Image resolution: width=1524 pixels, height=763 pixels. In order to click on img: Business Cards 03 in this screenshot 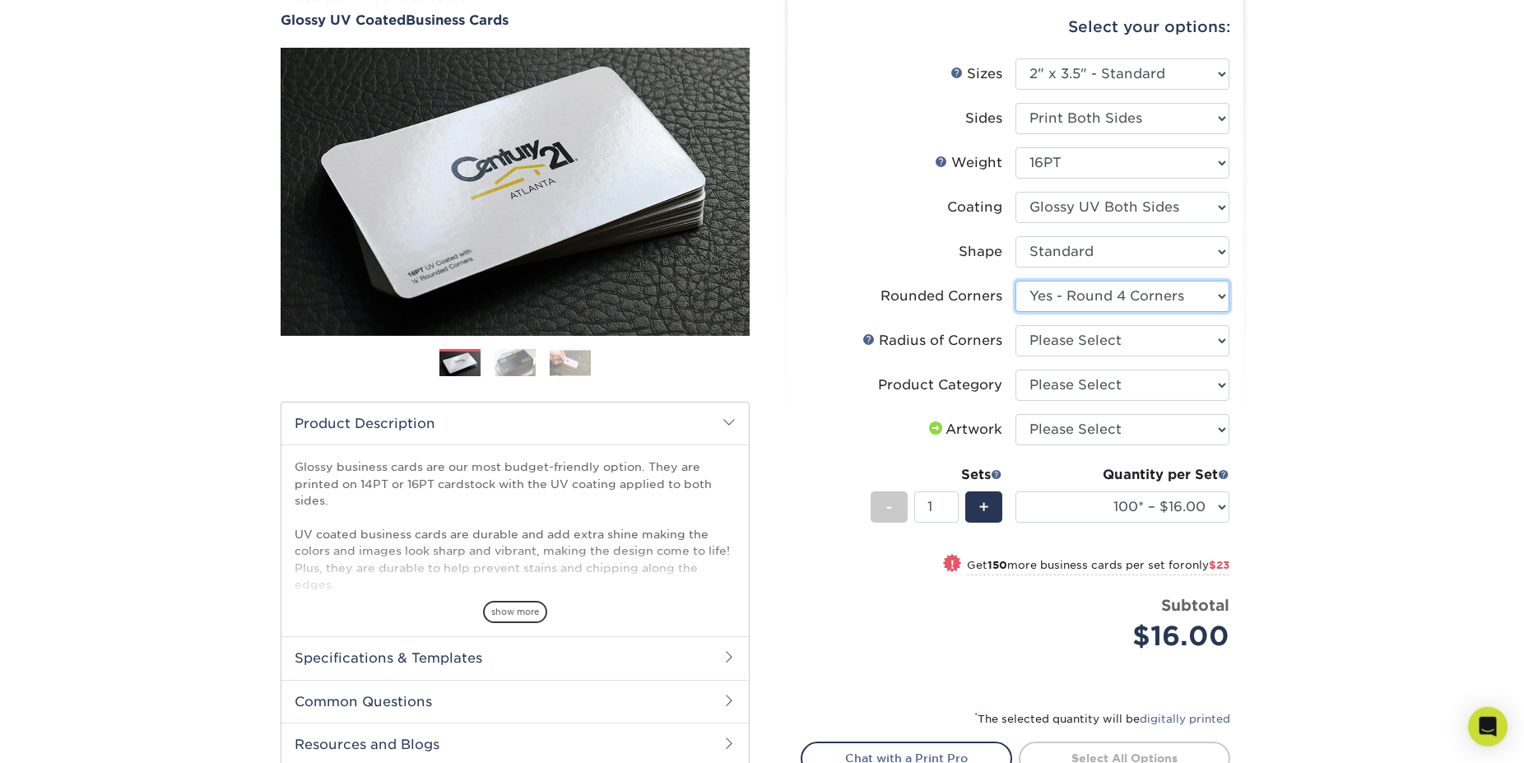, I will do `click(570, 362)`.